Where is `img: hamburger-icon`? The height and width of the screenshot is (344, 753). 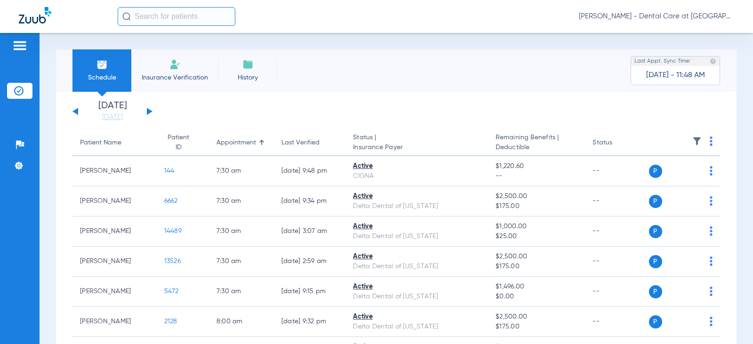
img: hamburger-icon is located at coordinates (20, 46).